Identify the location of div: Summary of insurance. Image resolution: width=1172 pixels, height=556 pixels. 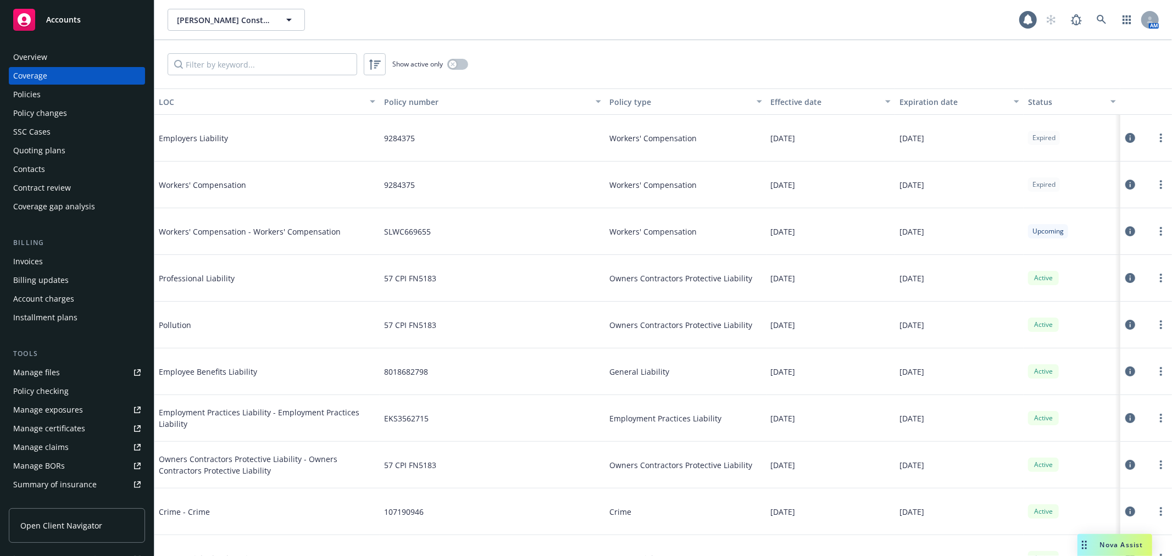
(55, 485).